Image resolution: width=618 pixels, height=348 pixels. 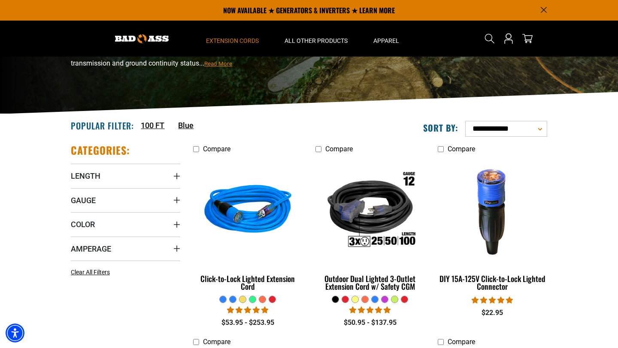 I want to click on div: Outdoor Dual Lighted 3-Outlet Extension Cord w/ Safety CGM, so click(x=370, y=283).